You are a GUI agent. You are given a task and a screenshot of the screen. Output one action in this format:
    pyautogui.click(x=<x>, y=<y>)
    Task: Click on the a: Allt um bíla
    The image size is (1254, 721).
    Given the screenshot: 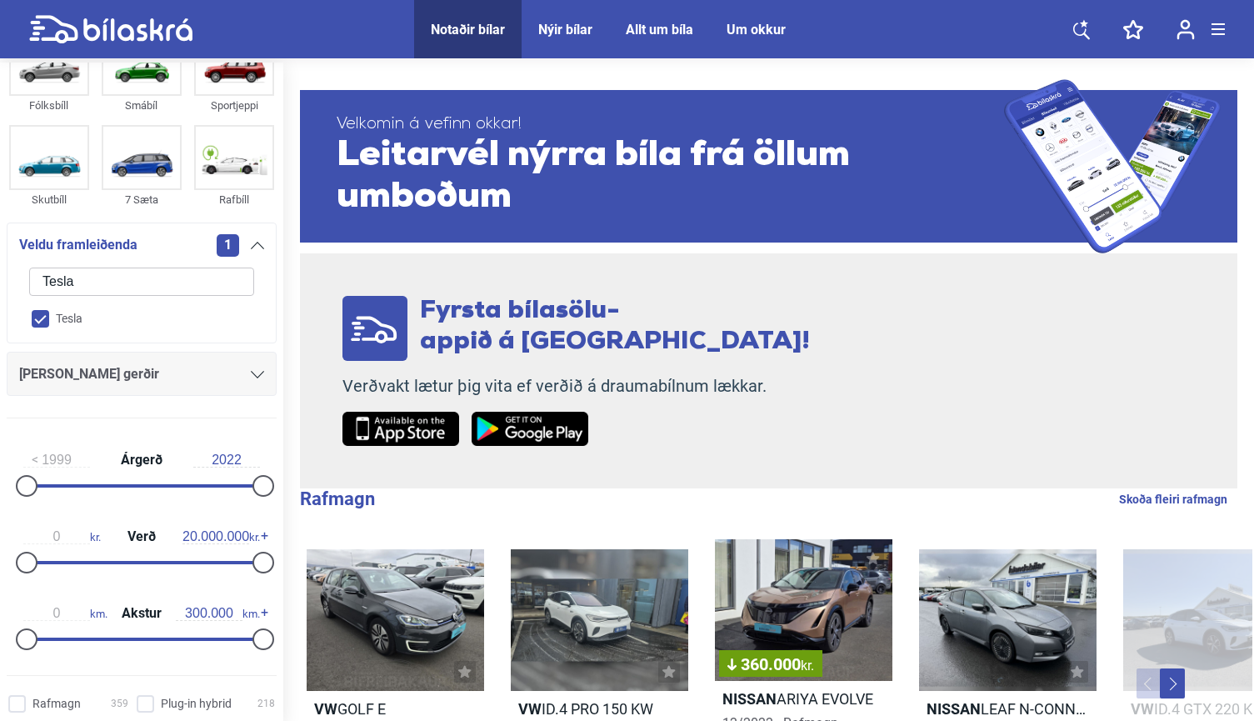 What is the action you would take?
    pyautogui.click(x=659, y=29)
    